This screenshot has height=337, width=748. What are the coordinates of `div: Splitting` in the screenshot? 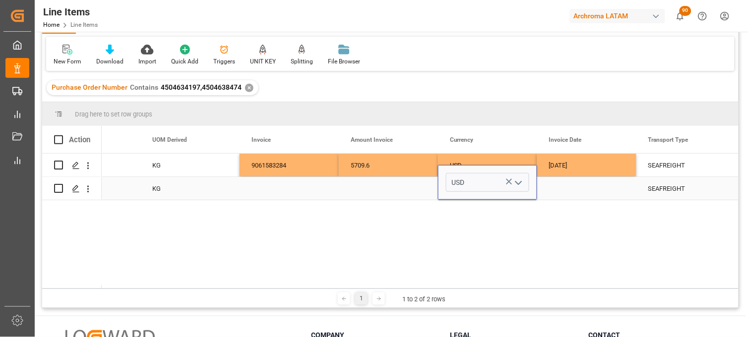 It's located at (301, 61).